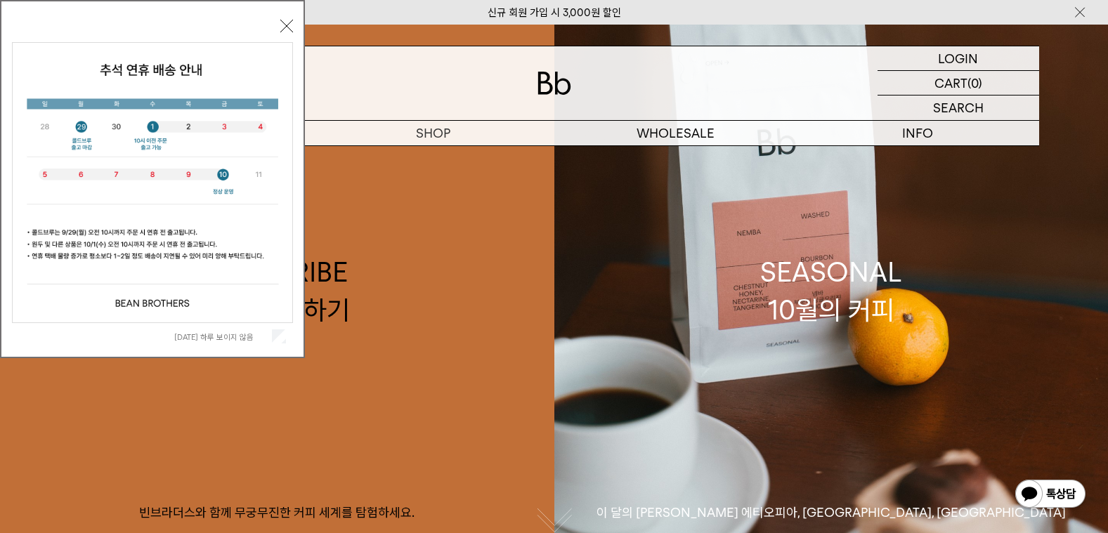 Image resolution: width=1108 pixels, height=533 pixels. What do you see at coordinates (433, 133) in the screenshot?
I see `p: SHOP` at bounding box center [433, 133].